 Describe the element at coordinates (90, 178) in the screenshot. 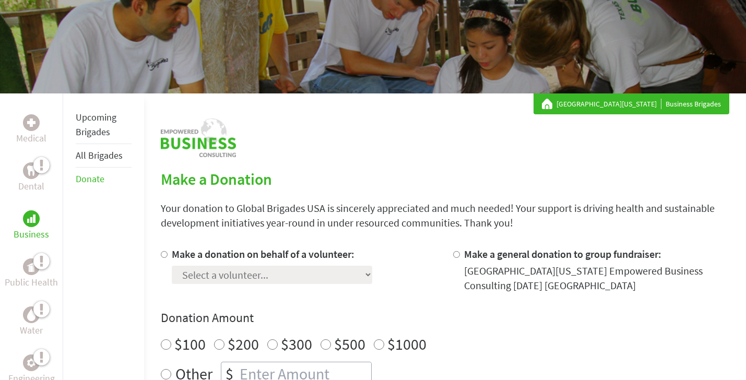

I see `a: Donate` at that location.